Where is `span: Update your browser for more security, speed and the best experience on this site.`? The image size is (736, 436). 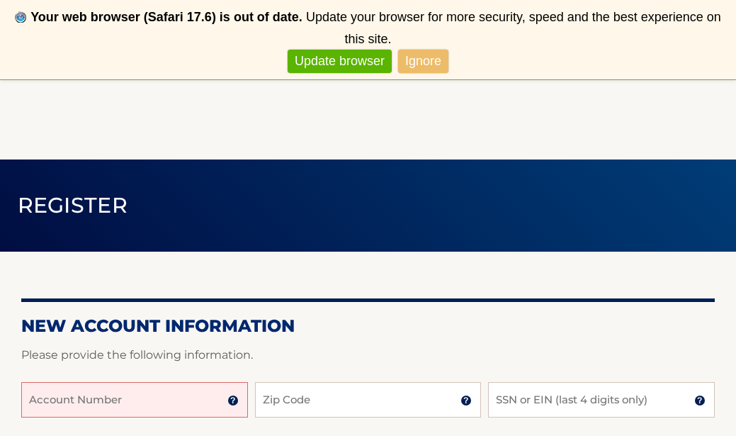 span: Update your browser for more security, speed and the best experience on this site. is located at coordinates (514, 28).